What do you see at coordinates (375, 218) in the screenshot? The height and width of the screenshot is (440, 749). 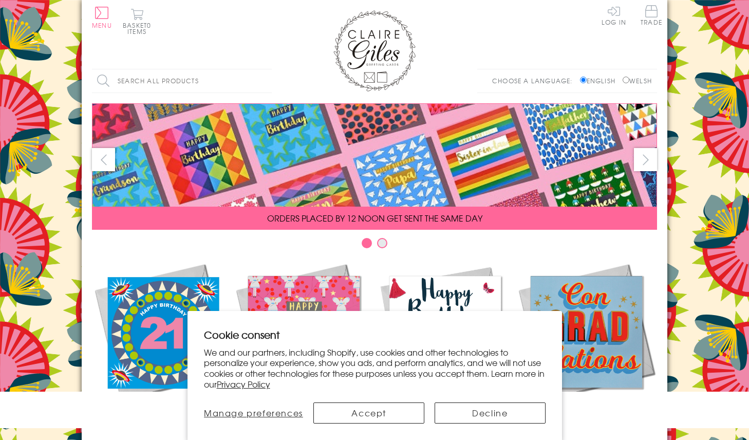 I see `span: ORDERS PLACED BY 12 NOON GET SENT THE SAME DAY` at bounding box center [375, 218].